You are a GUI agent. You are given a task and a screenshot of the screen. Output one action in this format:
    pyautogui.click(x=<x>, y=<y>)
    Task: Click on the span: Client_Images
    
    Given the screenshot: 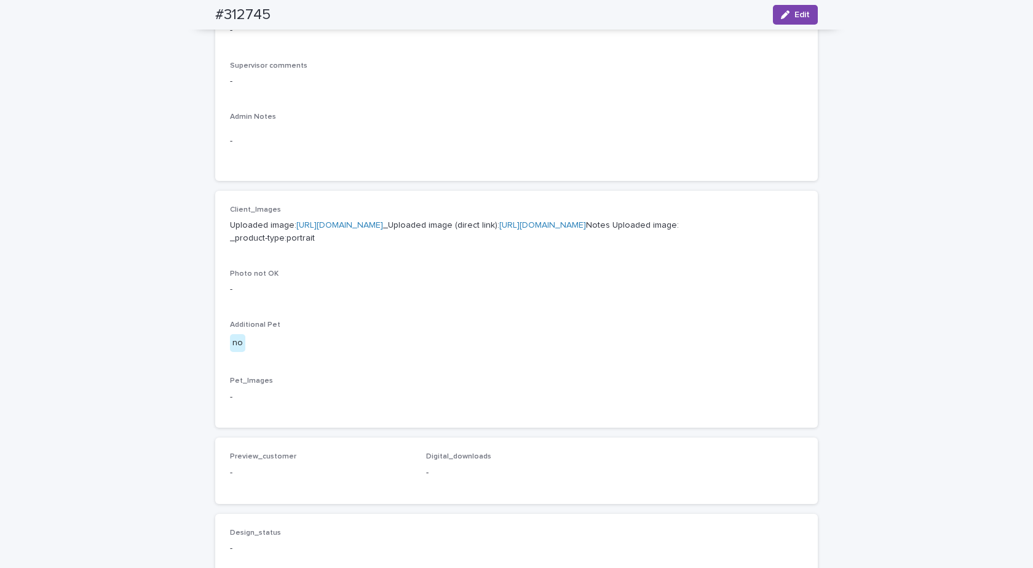 What is the action you would take?
    pyautogui.click(x=255, y=210)
    